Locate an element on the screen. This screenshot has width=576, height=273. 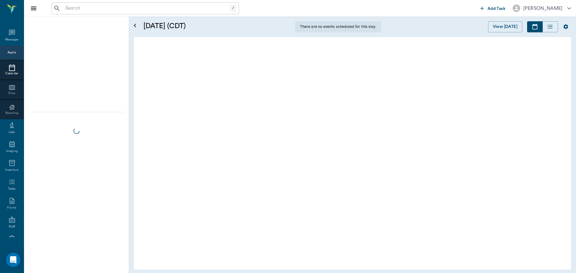
button: Open calendar is located at coordinates (135, 26).